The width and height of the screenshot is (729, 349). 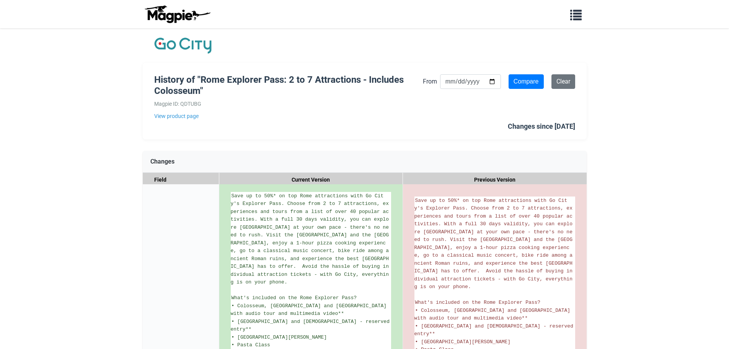 I want to click on span: • Pasta Class, so click(x=251, y=345).